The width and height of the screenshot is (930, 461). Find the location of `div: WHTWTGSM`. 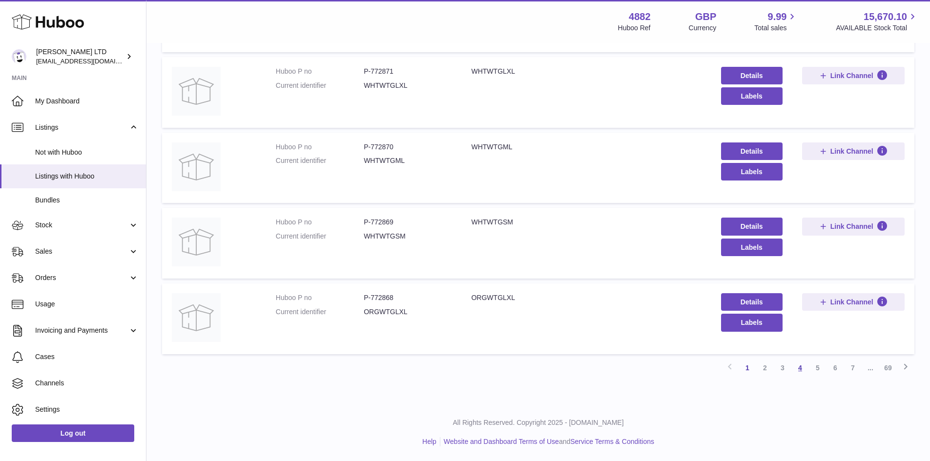

div: WHTWTGSM is located at coordinates (586, 222).